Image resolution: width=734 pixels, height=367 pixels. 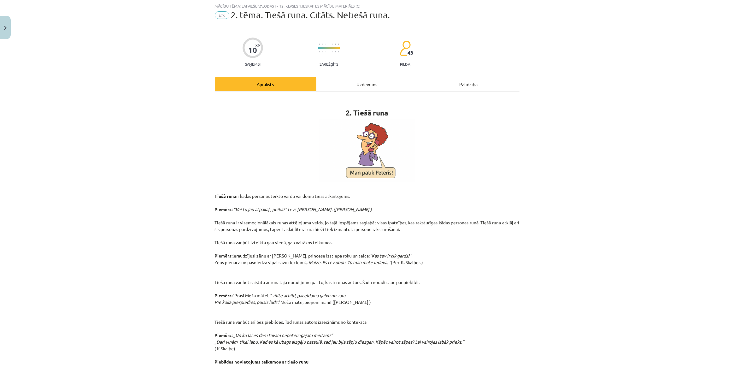 What do you see at coordinates (405, 64) in the screenshot?
I see `p: pilda` at bounding box center [405, 64].